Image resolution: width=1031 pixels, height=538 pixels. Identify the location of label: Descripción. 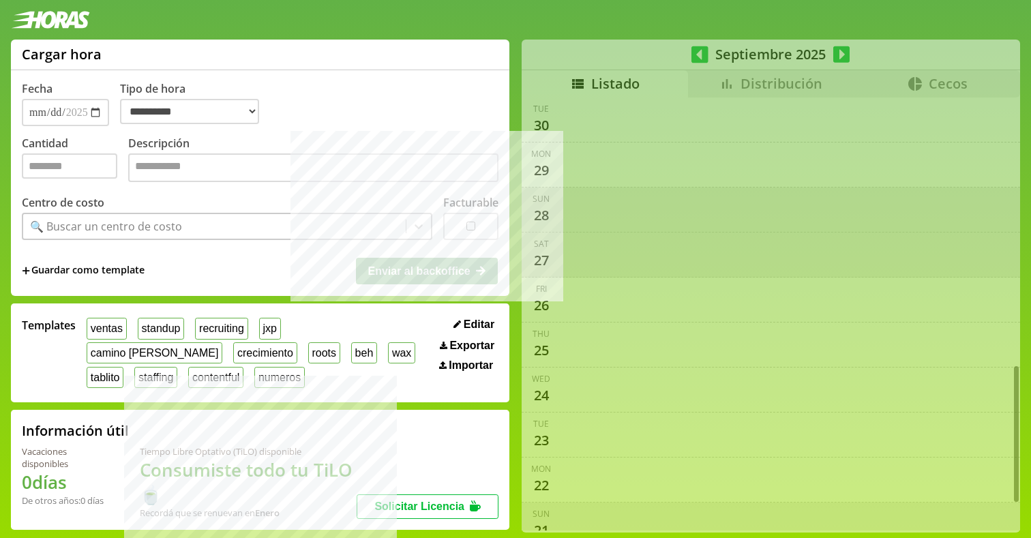
(313, 160).